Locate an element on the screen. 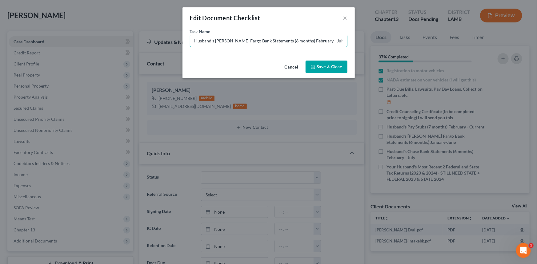 This screenshot has height=264, width=537. input: Enter document description.. is located at coordinates (268, 41).